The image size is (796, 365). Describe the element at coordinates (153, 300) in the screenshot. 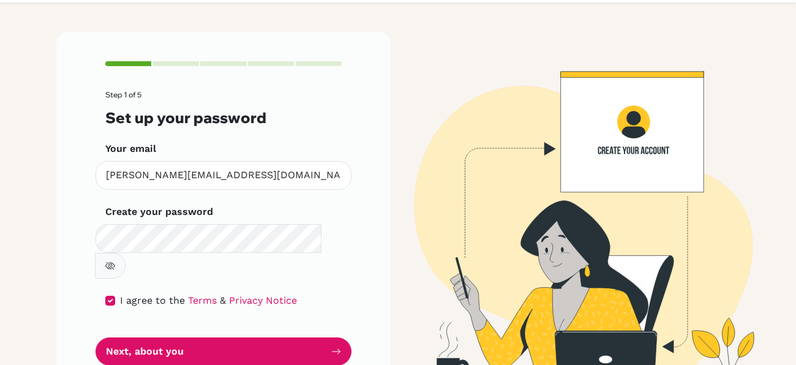

I see `span: I agree to the` at that location.